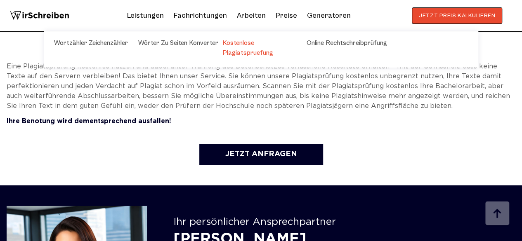 Image resolution: width=522 pixels, height=241 pixels. Describe the element at coordinates (264, 48) in the screenshot. I see `a: Kostenlose Plagiatspruefung` at that location.